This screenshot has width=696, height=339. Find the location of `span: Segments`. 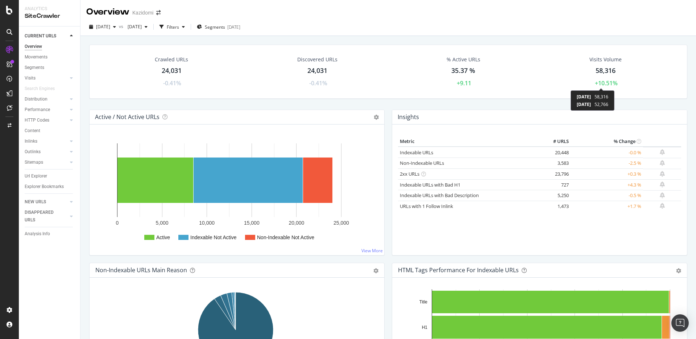

span: Segments is located at coordinates (215, 27).